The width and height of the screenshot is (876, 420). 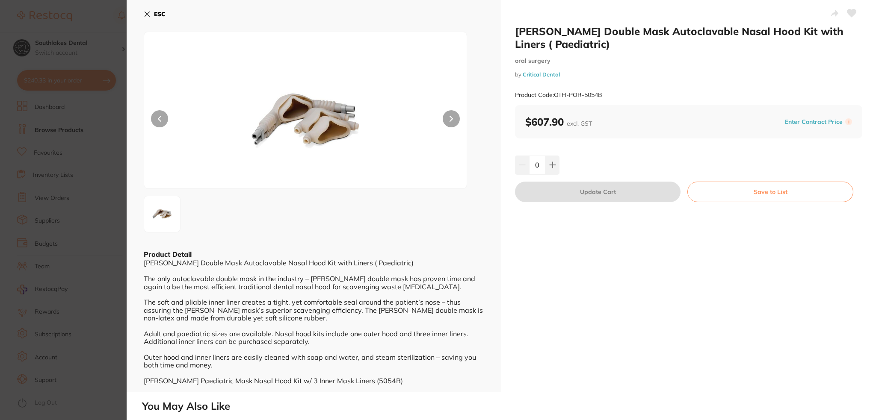 What do you see at coordinates (597, 192) in the screenshot?
I see `button: Update Cart` at bounding box center [597, 192].